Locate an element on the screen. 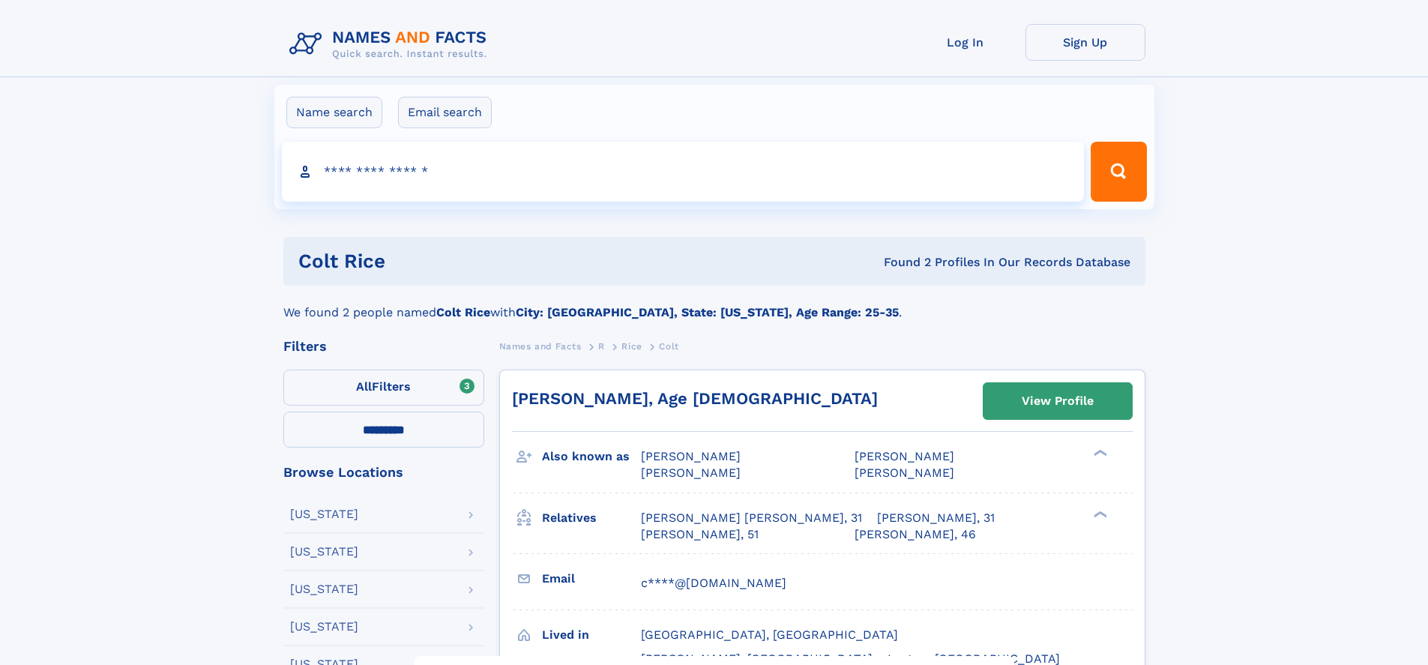 The height and width of the screenshot is (665, 1428). div: Browse Locations is located at coordinates (384, 472).